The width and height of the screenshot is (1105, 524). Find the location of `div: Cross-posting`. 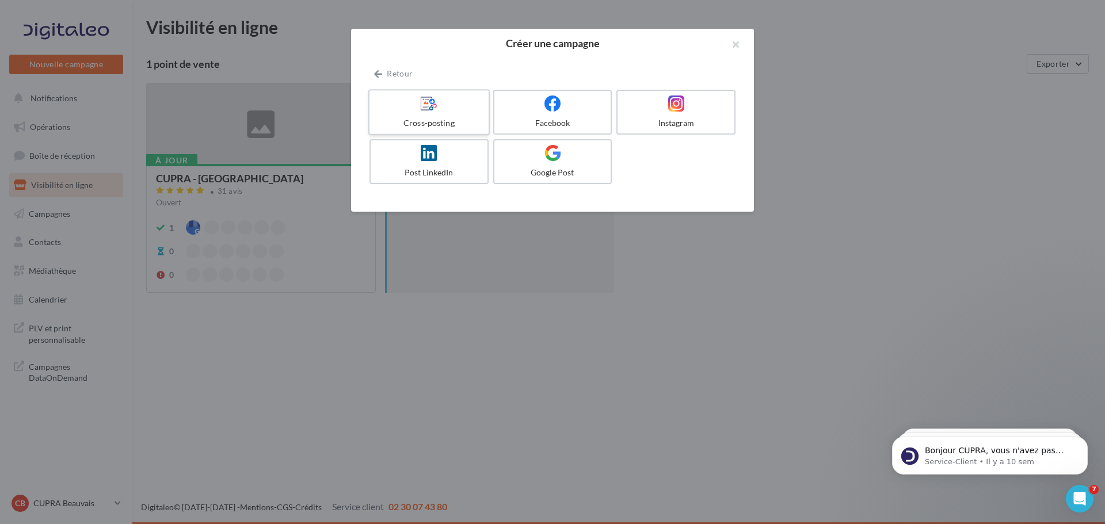

div: Cross-posting is located at coordinates (429, 123).